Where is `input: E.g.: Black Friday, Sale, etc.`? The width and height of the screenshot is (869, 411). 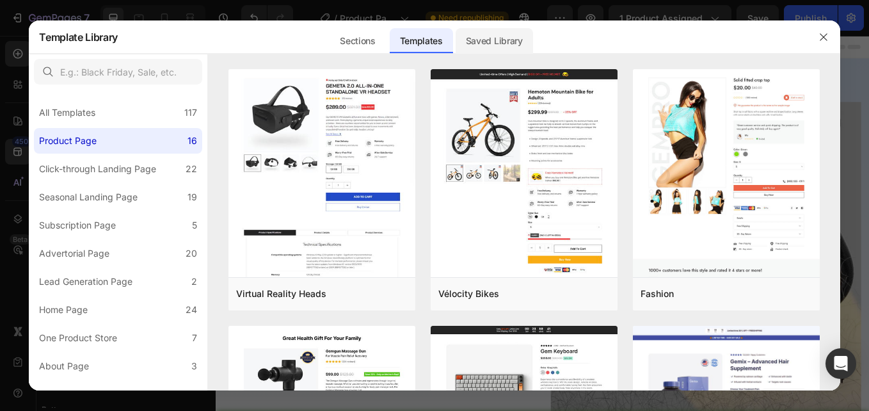
input: E.g.: Black Friday, Sale, etc. is located at coordinates (118, 72).